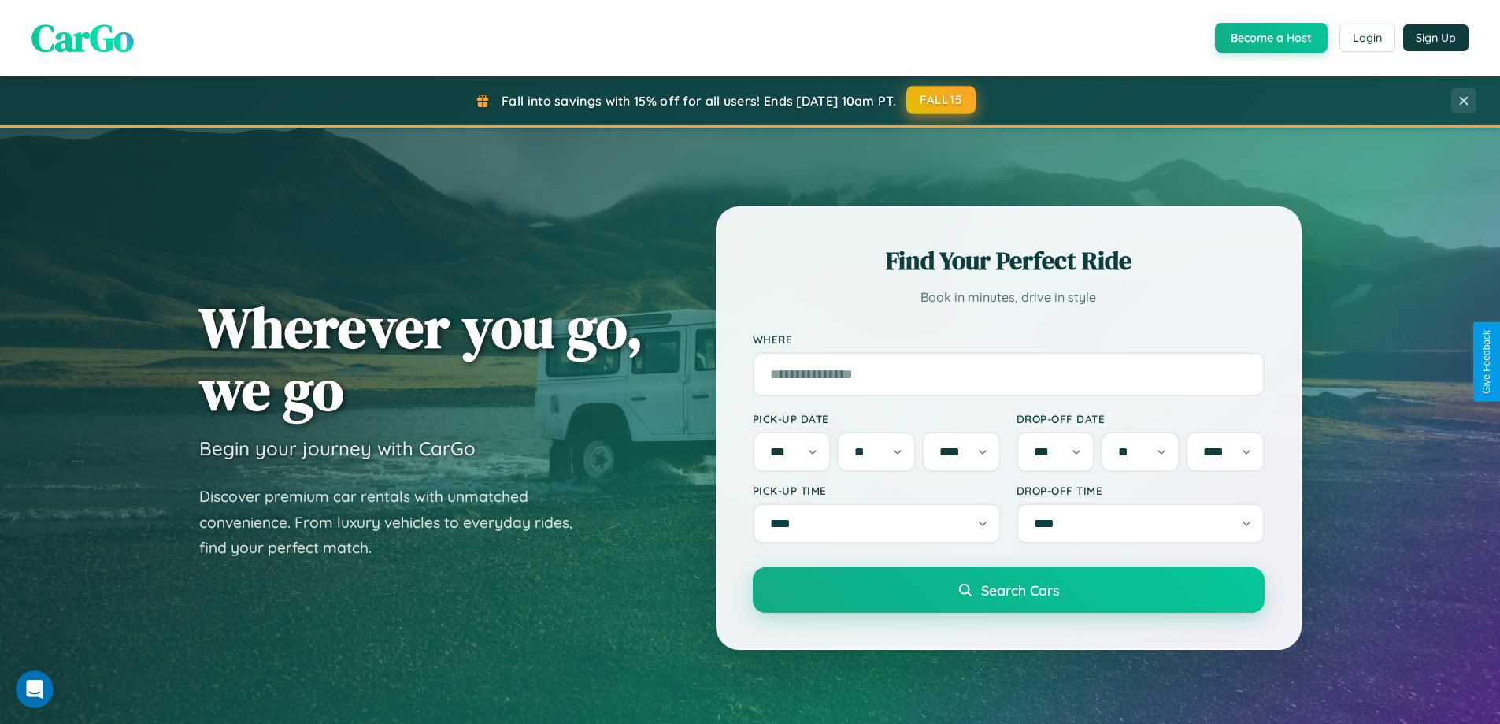 The height and width of the screenshot is (724, 1500). Describe the element at coordinates (1367, 38) in the screenshot. I see `button: Login` at that location.